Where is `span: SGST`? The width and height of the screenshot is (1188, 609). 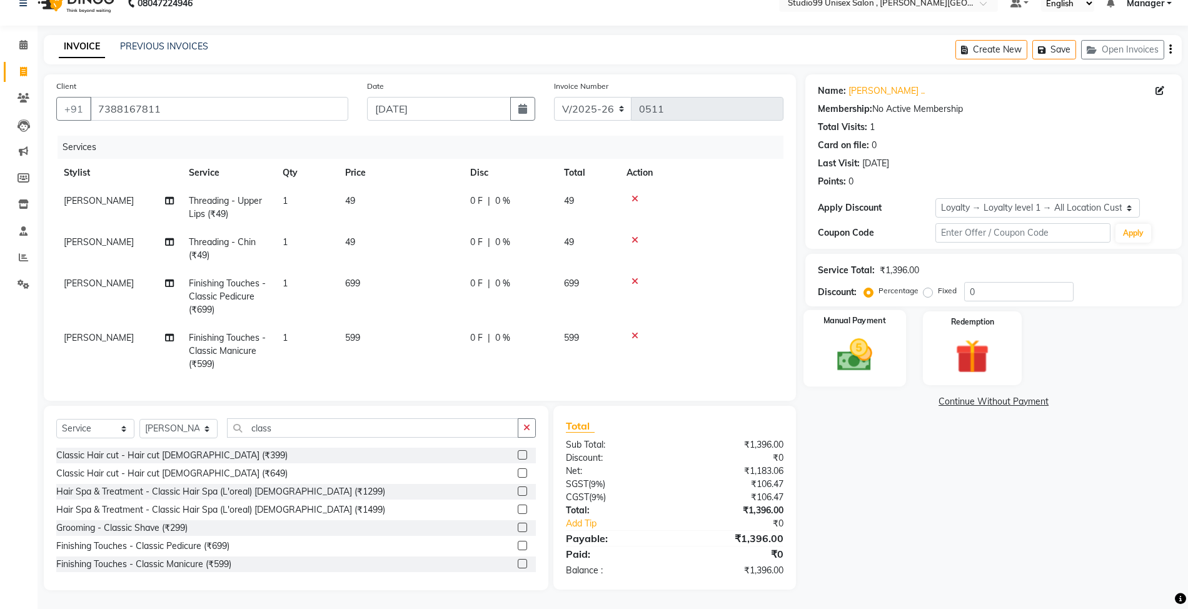 span: SGST is located at coordinates (577, 484).